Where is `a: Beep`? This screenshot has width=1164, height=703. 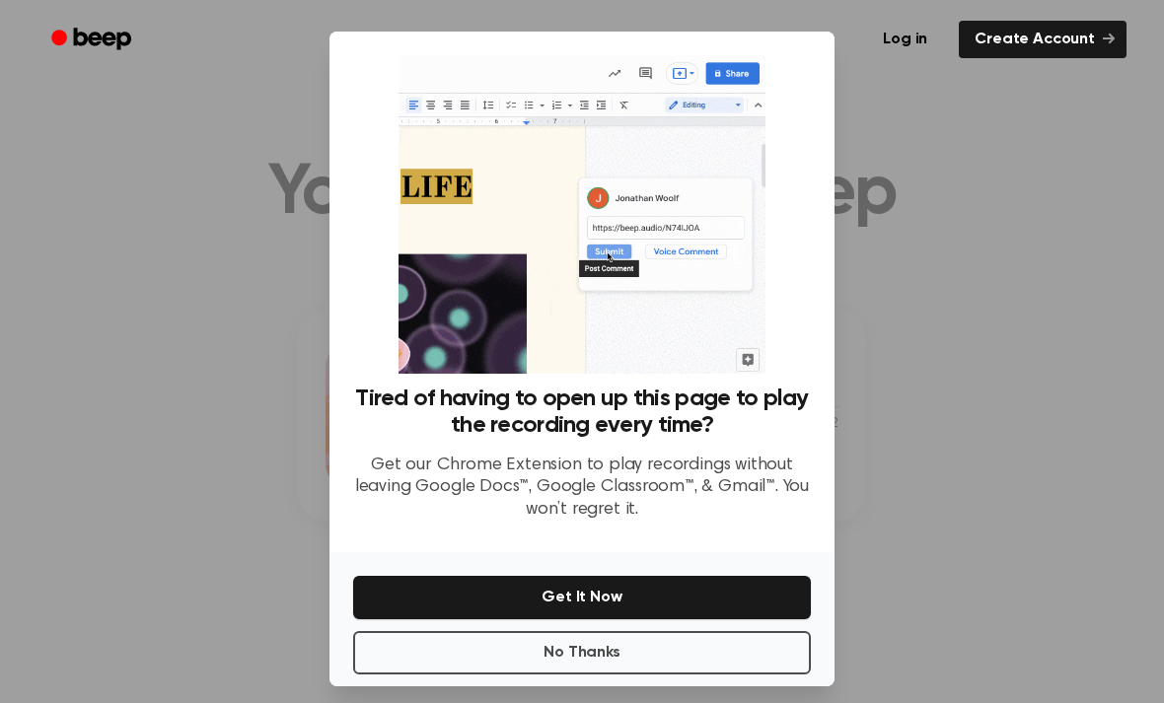
a: Beep is located at coordinates (93, 39).